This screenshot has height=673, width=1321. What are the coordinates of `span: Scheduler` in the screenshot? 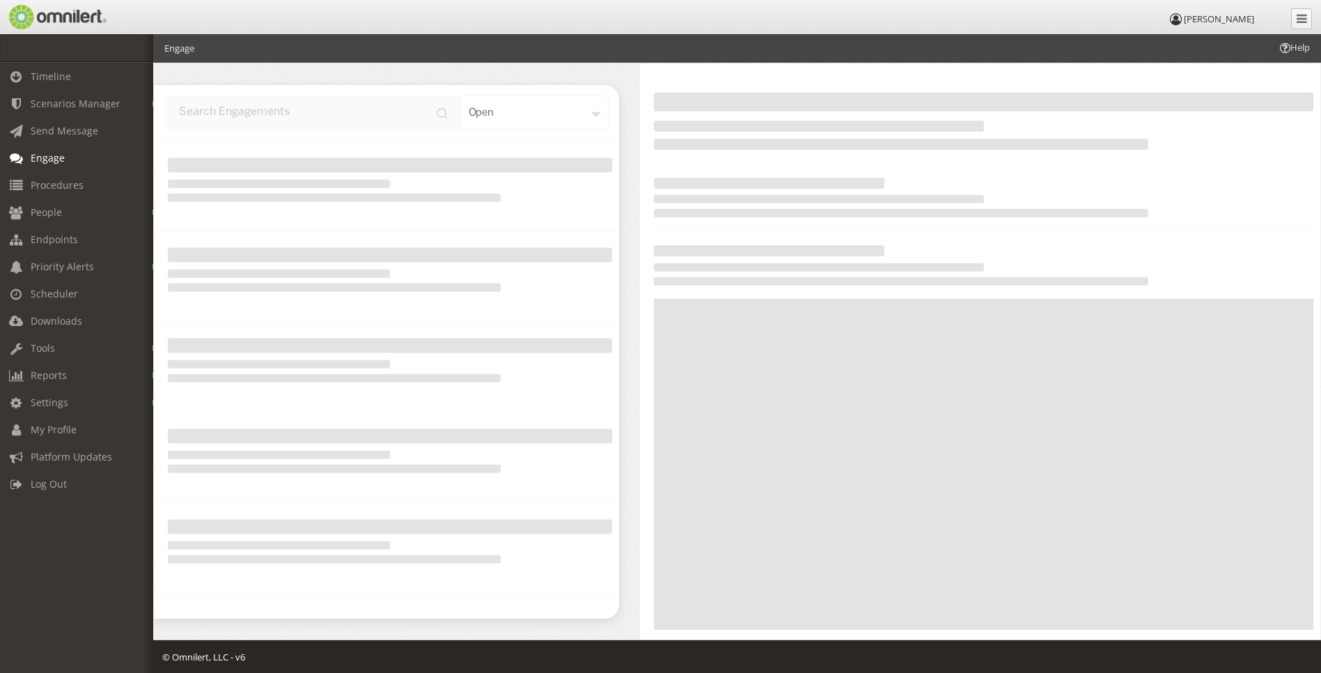 It's located at (54, 293).